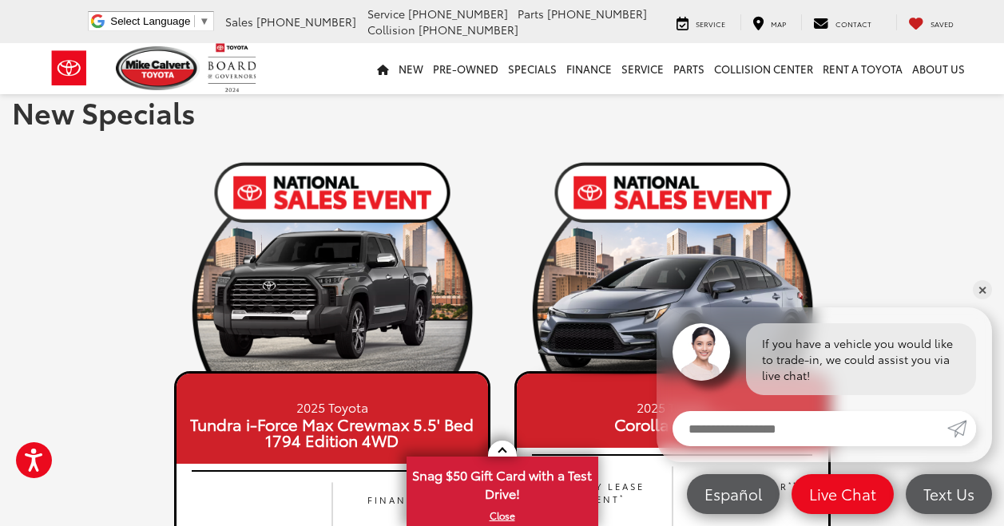 The width and height of the screenshot is (1004, 526). What do you see at coordinates (466, 69) in the screenshot?
I see `a: Pre-Owned` at bounding box center [466, 69].